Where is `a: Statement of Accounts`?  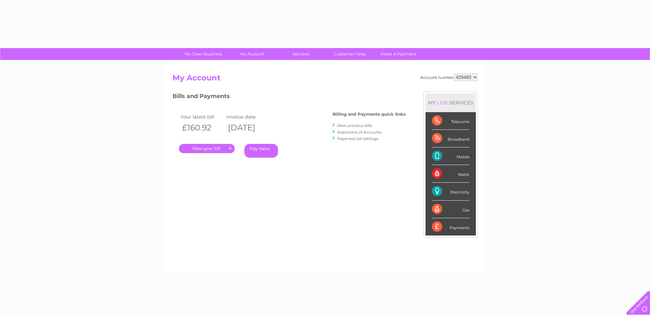
a: Statement of Accounts is located at coordinates (360, 132).